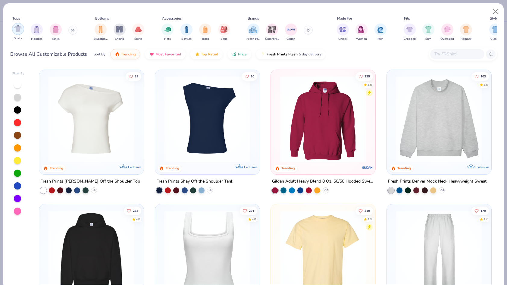  Describe the element at coordinates (495, 29) in the screenshot. I see `img: Classic Image` at that location.